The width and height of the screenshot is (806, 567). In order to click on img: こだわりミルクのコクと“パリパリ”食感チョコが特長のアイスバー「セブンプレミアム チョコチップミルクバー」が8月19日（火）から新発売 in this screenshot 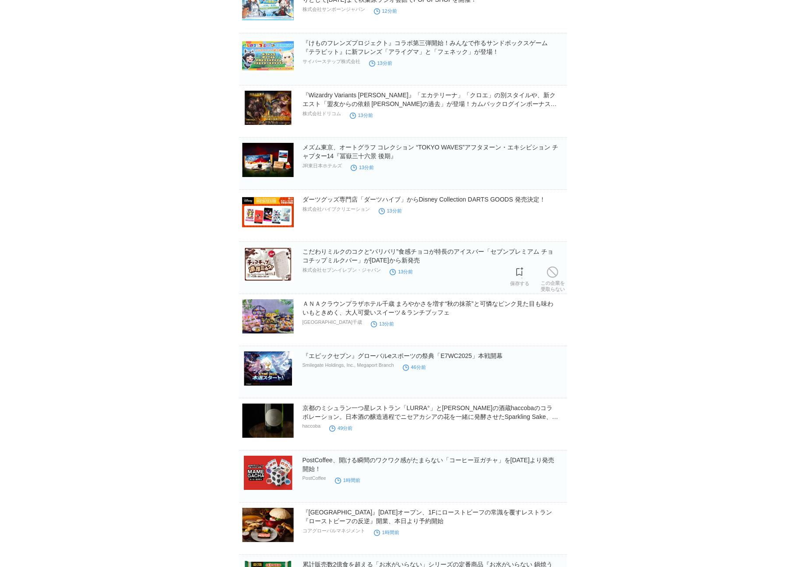, I will do `click(268, 264)`.